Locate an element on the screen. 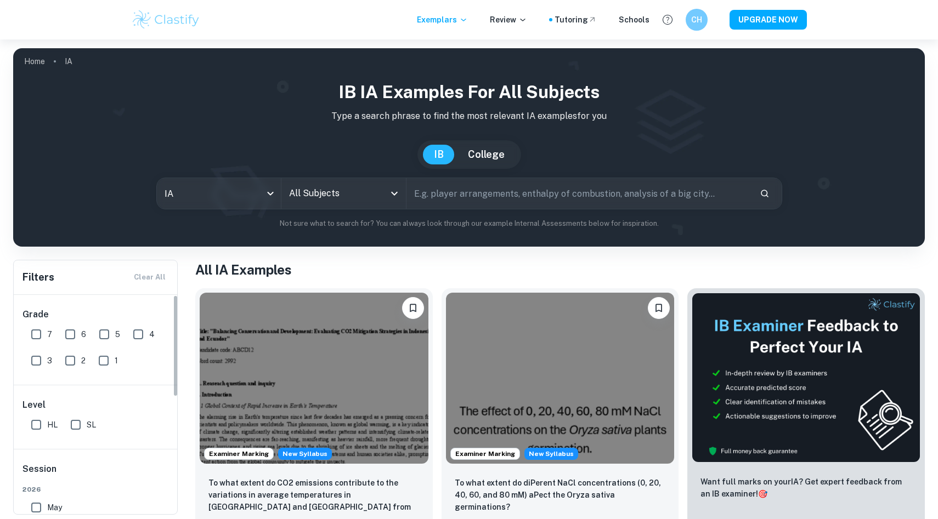  button: IB is located at coordinates (439, 155).